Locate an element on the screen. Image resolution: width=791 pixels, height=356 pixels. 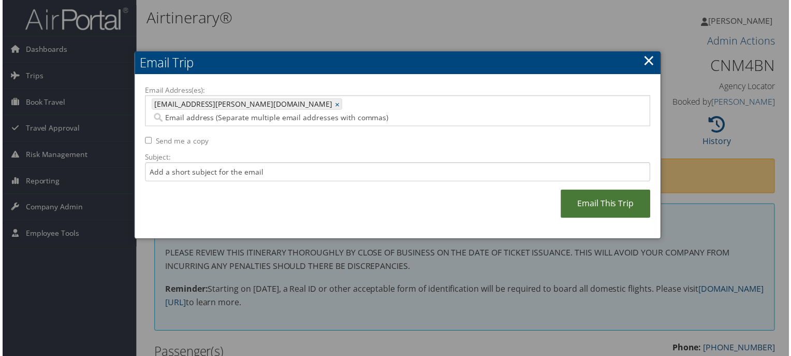
input: Email address (Separate multiple email addresses with commas) is located at coordinates (320, 118).